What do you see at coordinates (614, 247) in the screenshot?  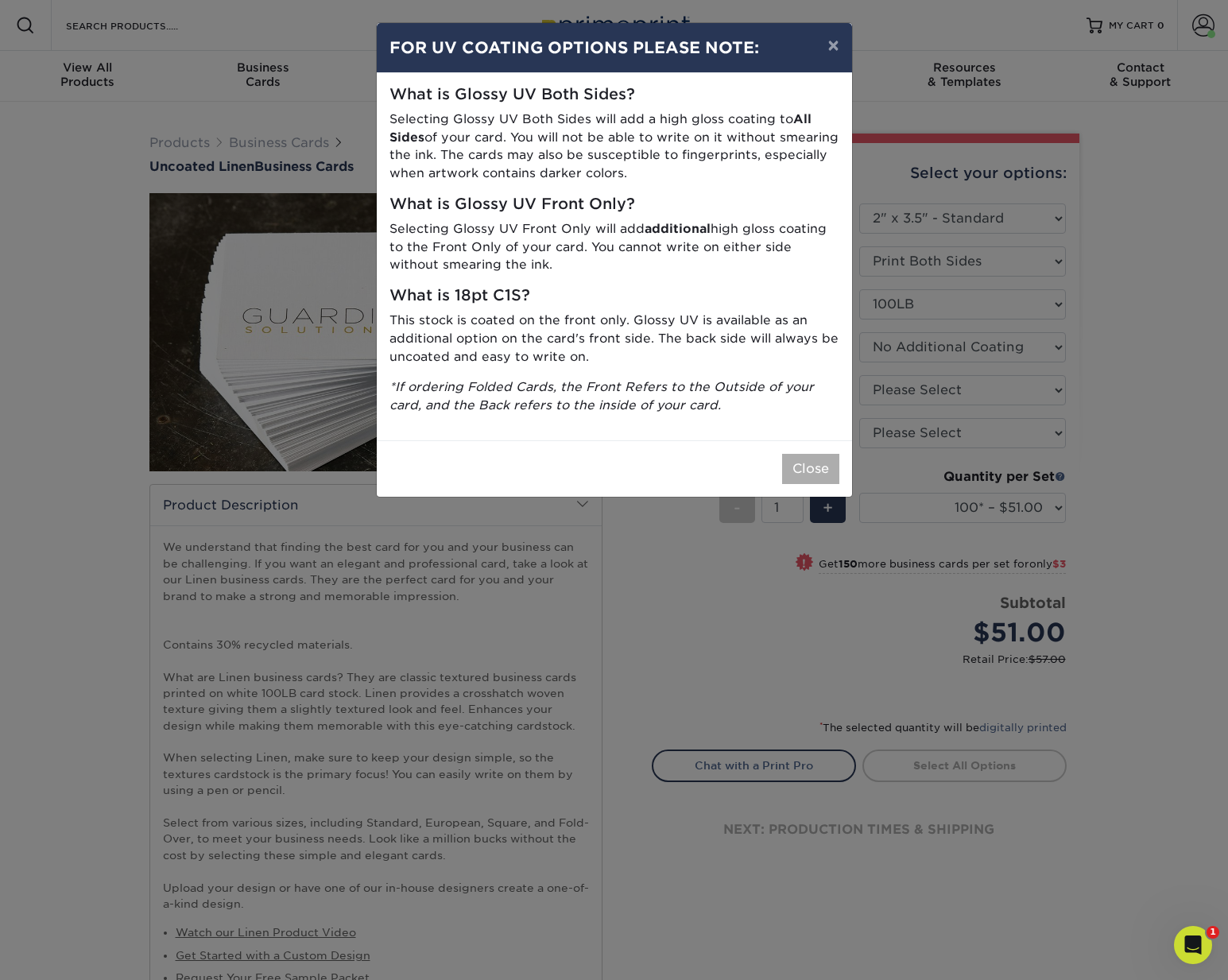 I see `p: Selecting Glossy UV Front Only will add high gloss coating to the Front Only of your card. You ca...` at bounding box center [614, 247].